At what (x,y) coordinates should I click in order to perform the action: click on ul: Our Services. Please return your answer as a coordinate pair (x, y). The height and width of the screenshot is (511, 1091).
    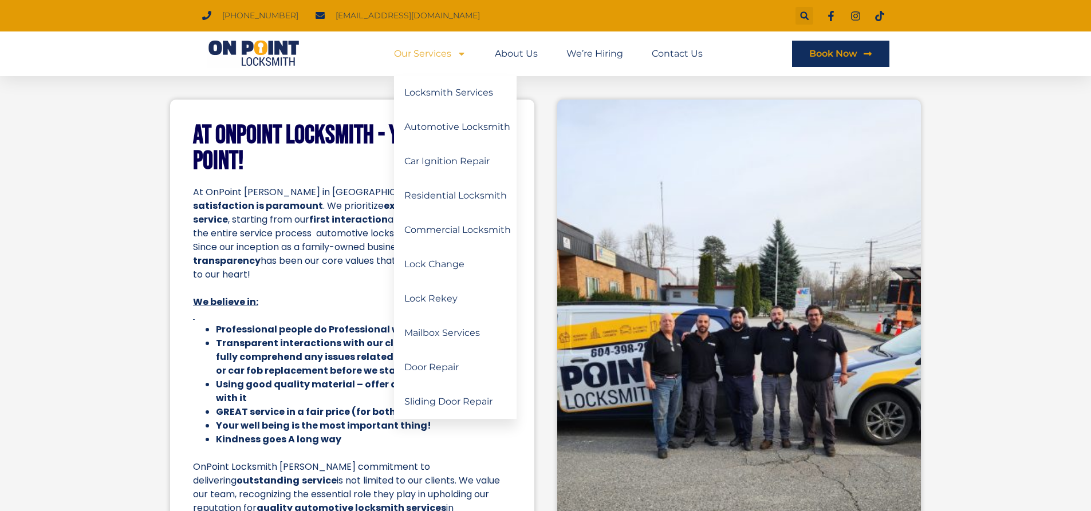
    Looking at the image, I should click on (455, 247).